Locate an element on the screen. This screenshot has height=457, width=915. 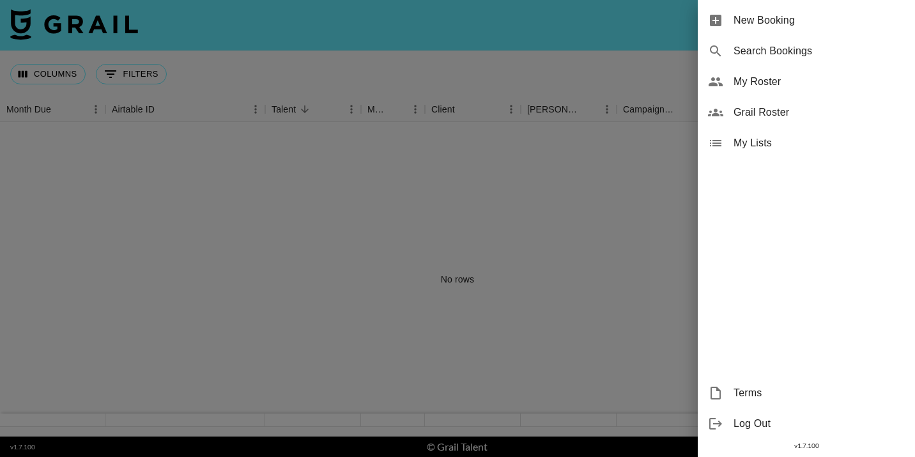
div: Search Bookings is located at coordinates (807, 51).